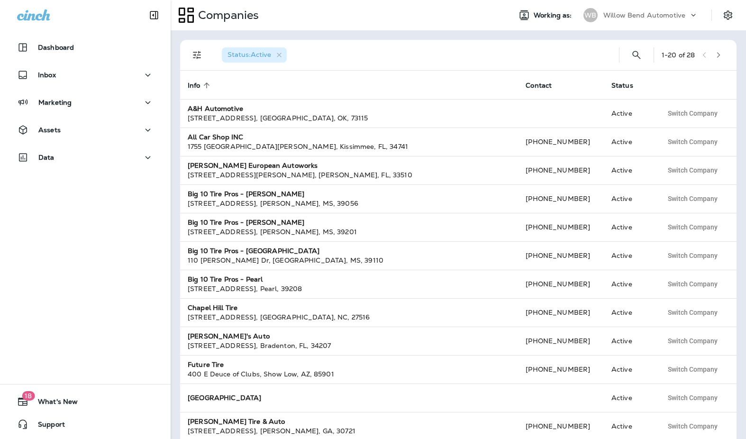 The height and width of the screenshot is (439, 746). I want to click on div: Status:Active, so click(254, 55).